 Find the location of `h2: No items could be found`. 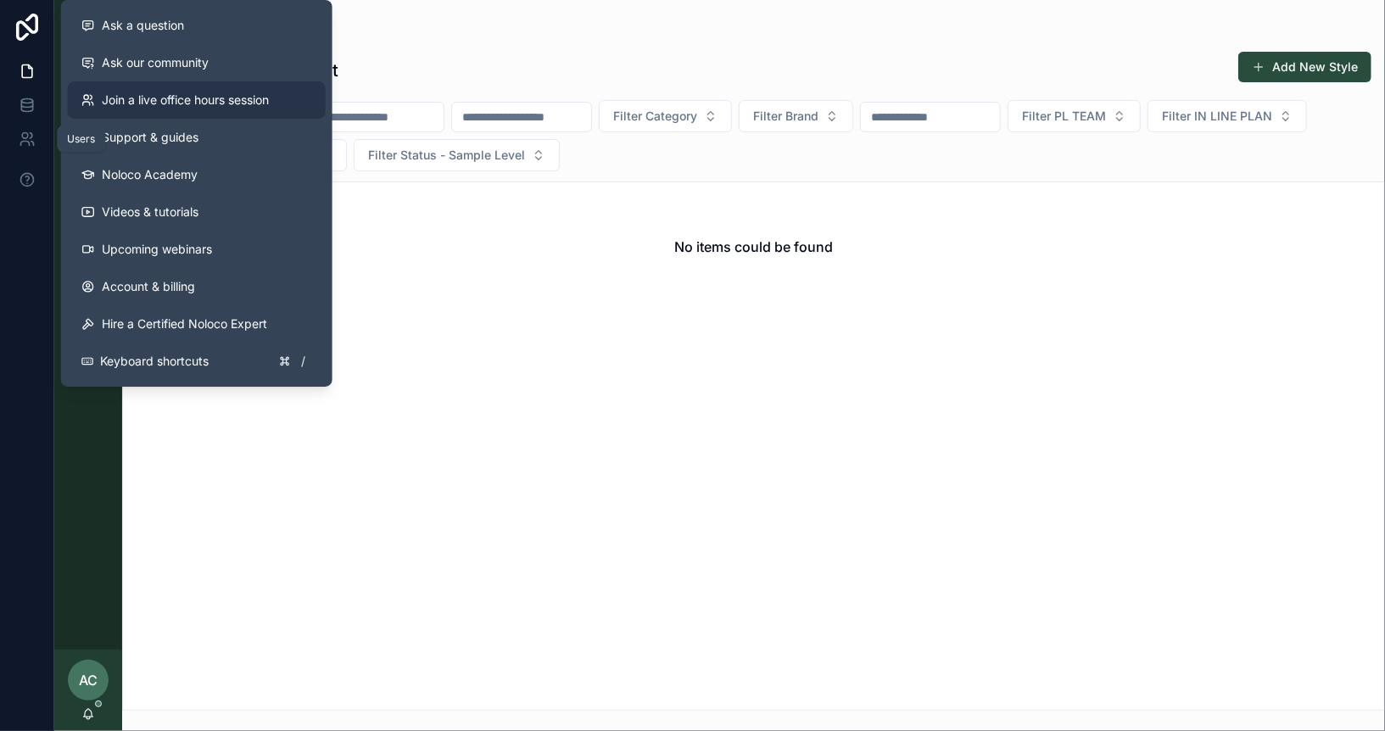

h2: No items could be found is located at coordinates (753, 247).